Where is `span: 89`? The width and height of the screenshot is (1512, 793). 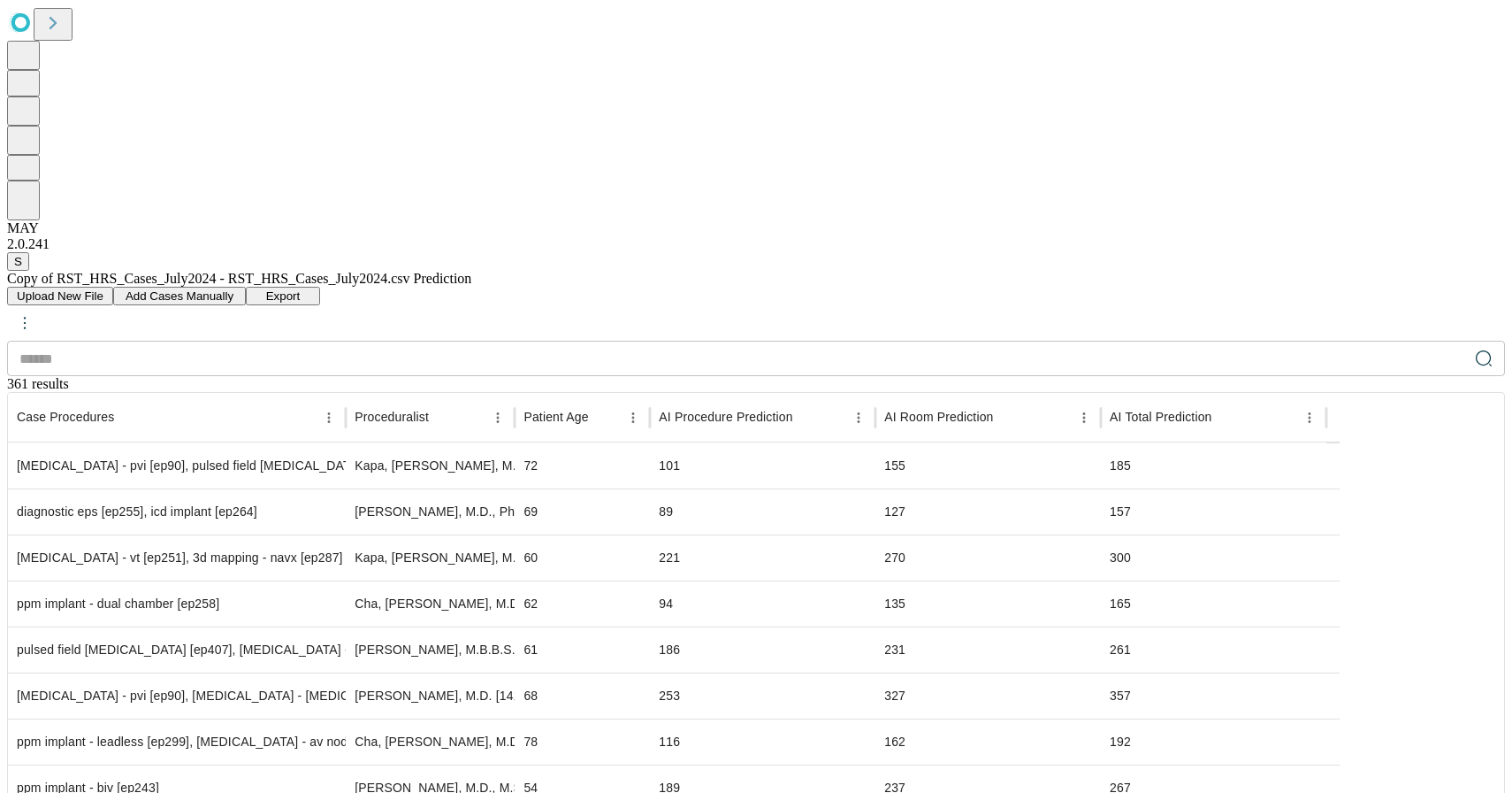
span: 89 is located at coordinates (666, 512).